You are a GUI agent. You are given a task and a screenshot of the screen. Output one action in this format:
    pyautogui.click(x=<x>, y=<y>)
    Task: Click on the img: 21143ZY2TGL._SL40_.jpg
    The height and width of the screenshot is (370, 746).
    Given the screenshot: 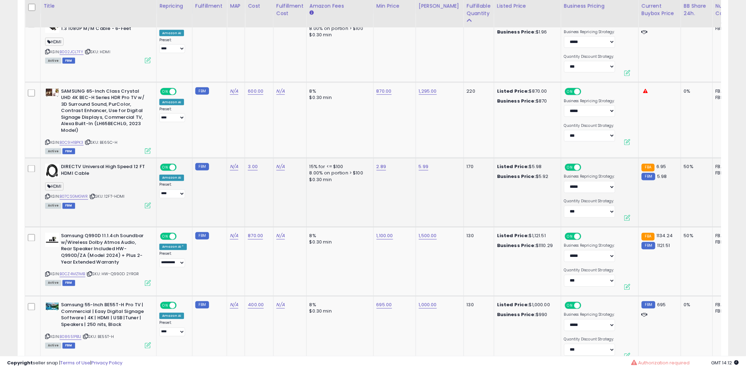 What is the action you would take?
    pyautogui.click(x=52, y=240)
    